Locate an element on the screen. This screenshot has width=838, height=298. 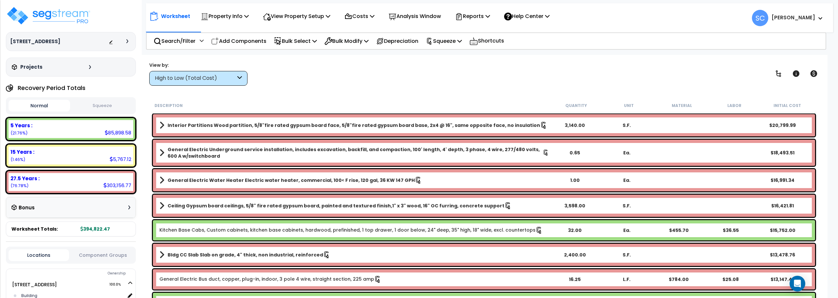
small: Unit is located at coordinates (629, 106).